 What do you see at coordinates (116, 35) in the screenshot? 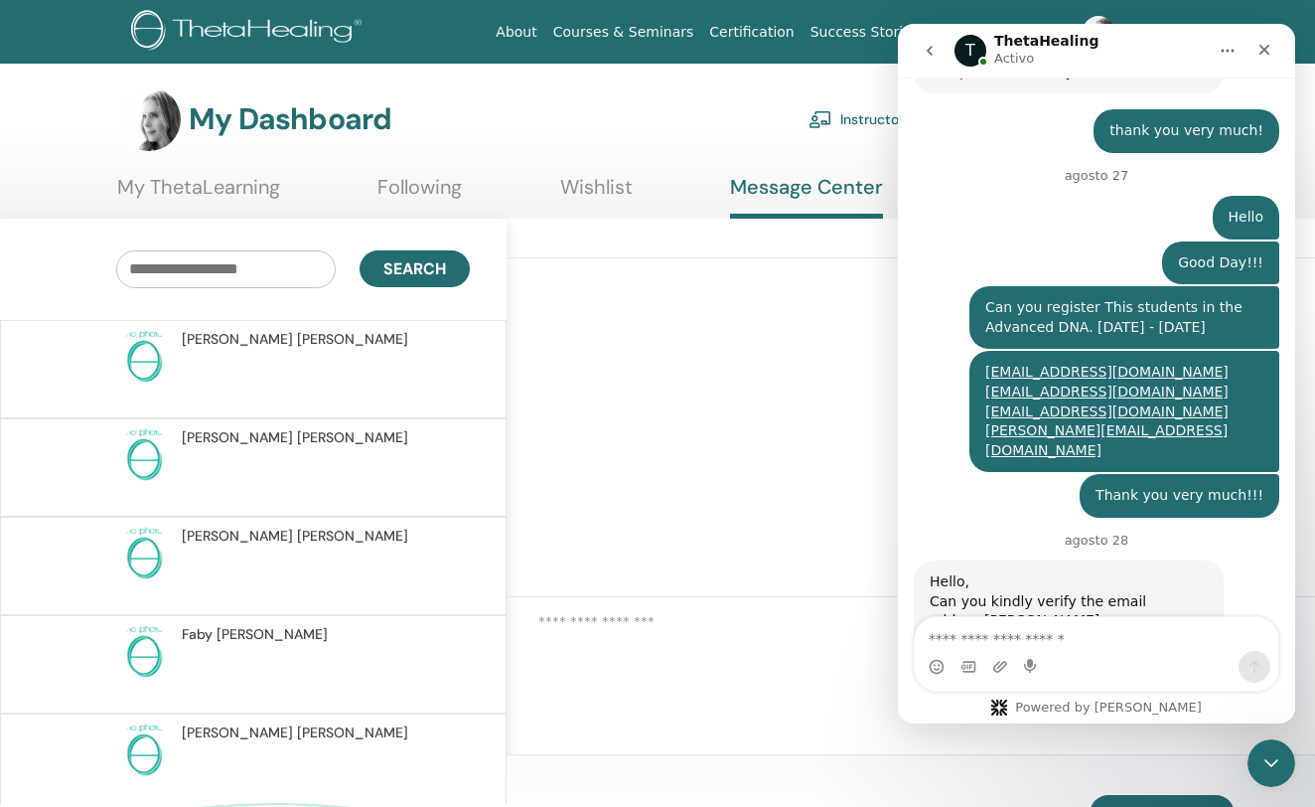
I see `p: Activo` at bounding box center [116, 35].